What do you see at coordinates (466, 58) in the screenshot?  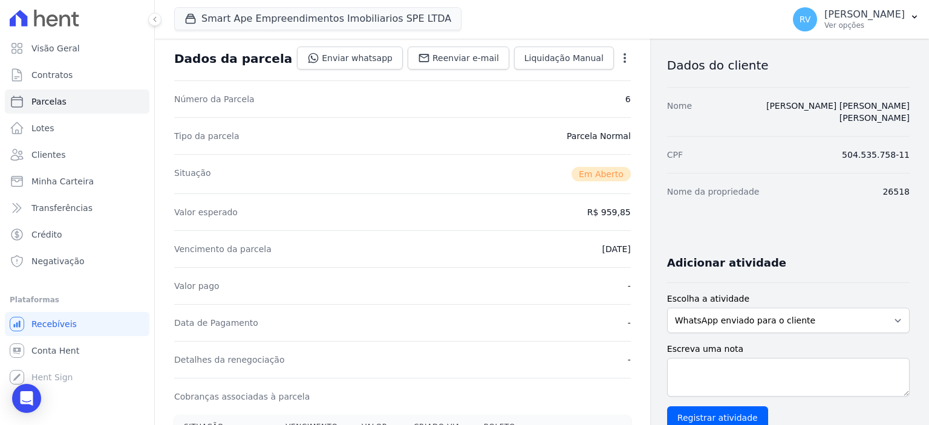 I see `span: Reenviar e-mail` at bounding box center [466, 58].